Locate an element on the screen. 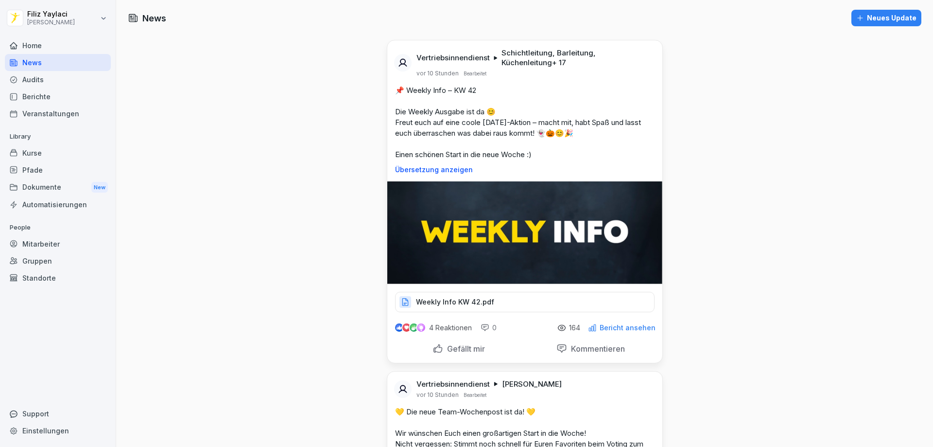 Image resolution: width=933 pixels, height=447 pixels. p: Übersetzung anzeigen is located at coordinates (525, 170).